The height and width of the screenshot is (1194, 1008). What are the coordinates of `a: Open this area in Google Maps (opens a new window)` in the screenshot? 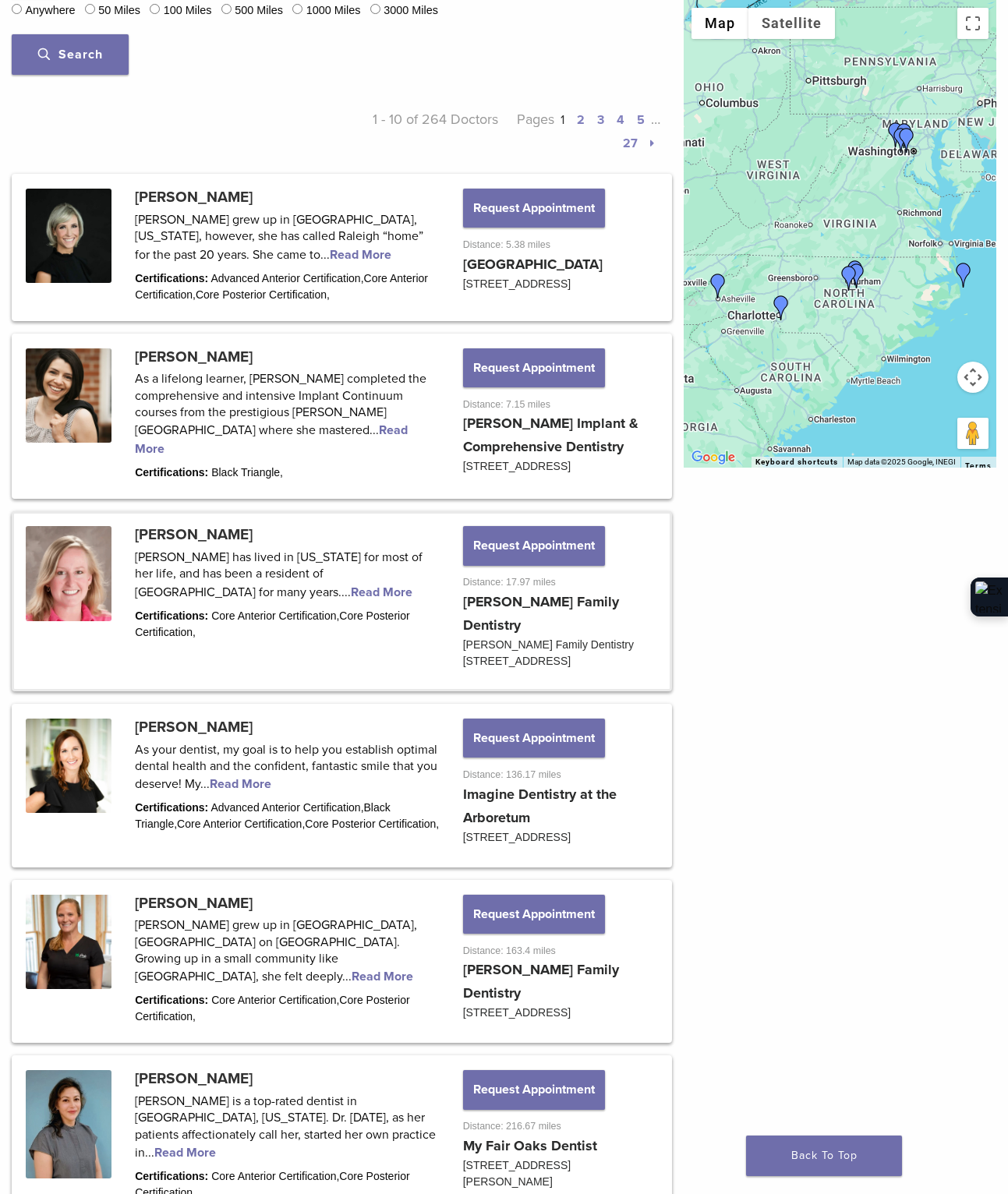 It's located at (713, 458).